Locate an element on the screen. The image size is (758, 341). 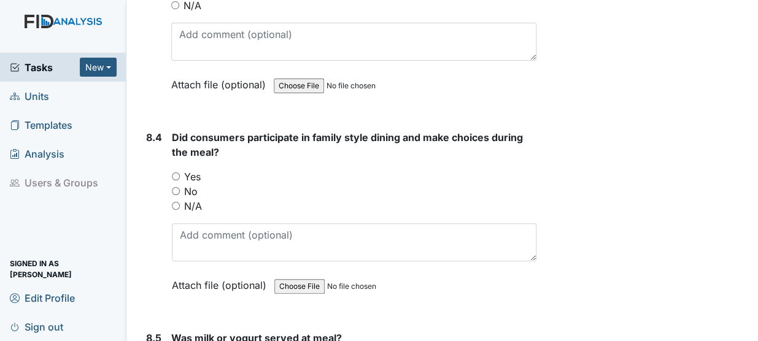
span: Did consumers participate in family style dining and make choices during the meal? is located at coordinates (347, 145).